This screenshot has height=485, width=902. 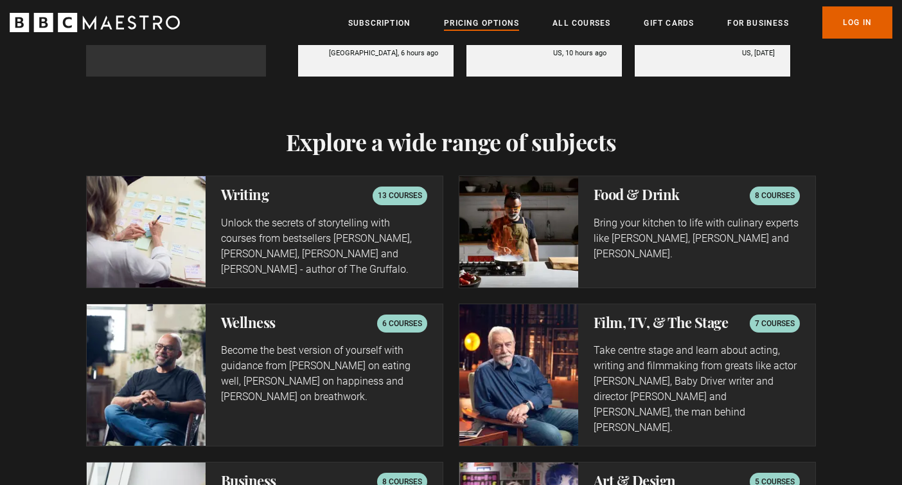 What do you see at coordinates (245, 194) in the screenshot?
I see `h2: Writing` at bounding box center [245, 194].